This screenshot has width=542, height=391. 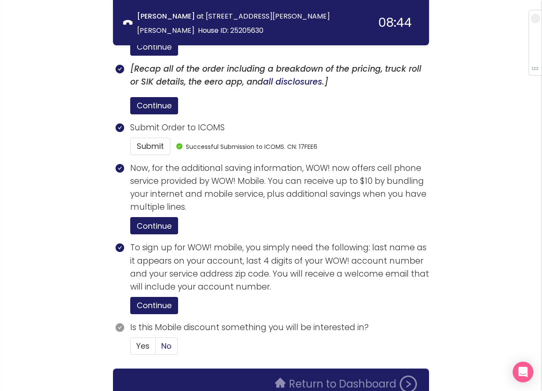 I want to click on button: Submit, so click(x=150, y=146).